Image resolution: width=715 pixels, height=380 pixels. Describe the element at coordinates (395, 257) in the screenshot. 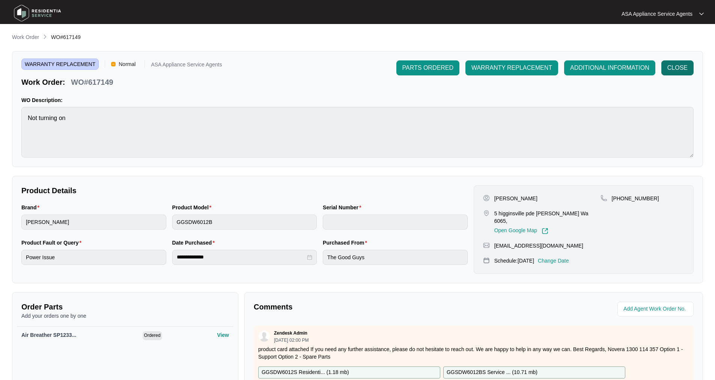

I see `input: Purchased From` at that location.